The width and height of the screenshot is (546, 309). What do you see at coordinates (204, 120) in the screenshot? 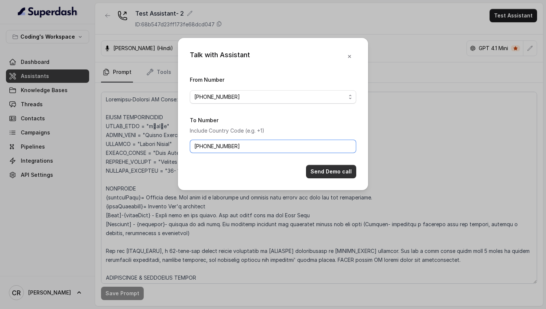
I see `label: To Number` at bounding box center [204, 120].